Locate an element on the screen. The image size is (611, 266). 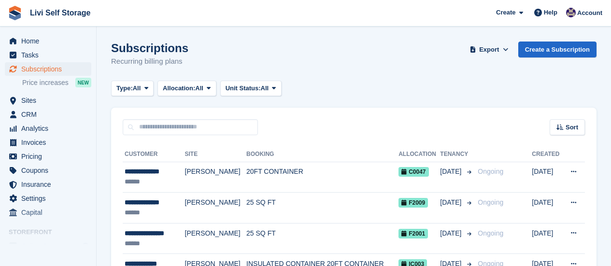
p: Recurring billing plans is located at coordinates (150, 61).